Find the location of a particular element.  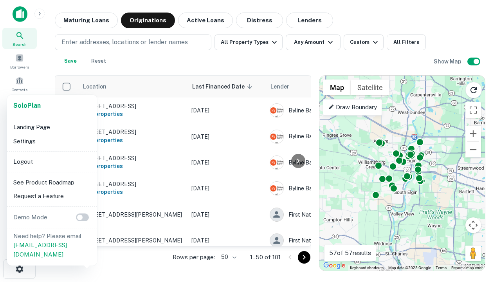

p: Demo Mode is located at coordinates (30, 217).